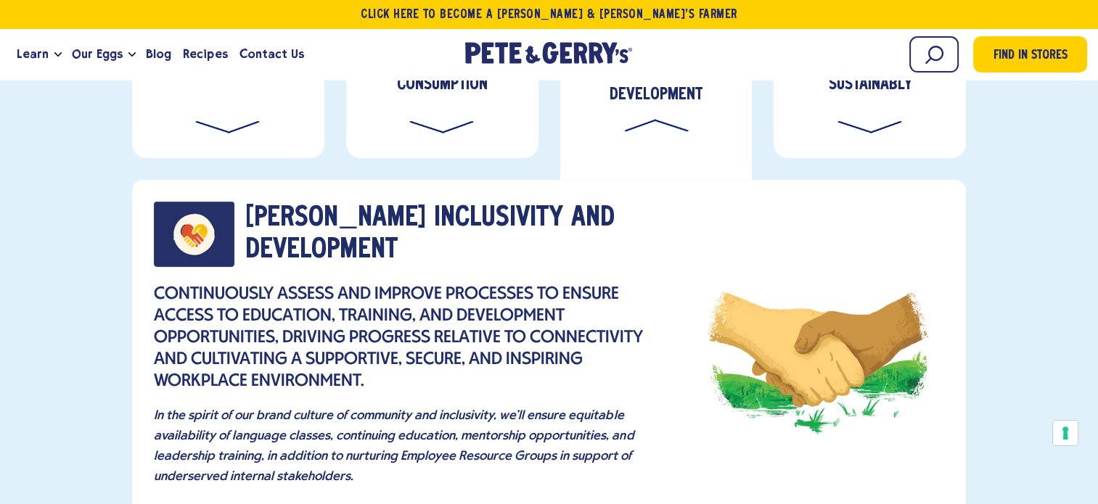 This screenshot has width=1098, height=504. I want to click on a: Find in Stores, so click(1030, 54).